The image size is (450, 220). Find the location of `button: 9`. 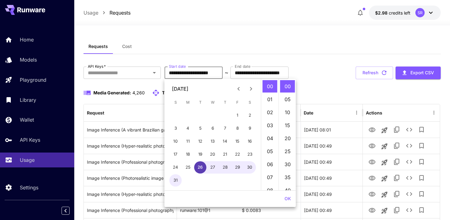

button: 9 is located at coordinates (250, 128).